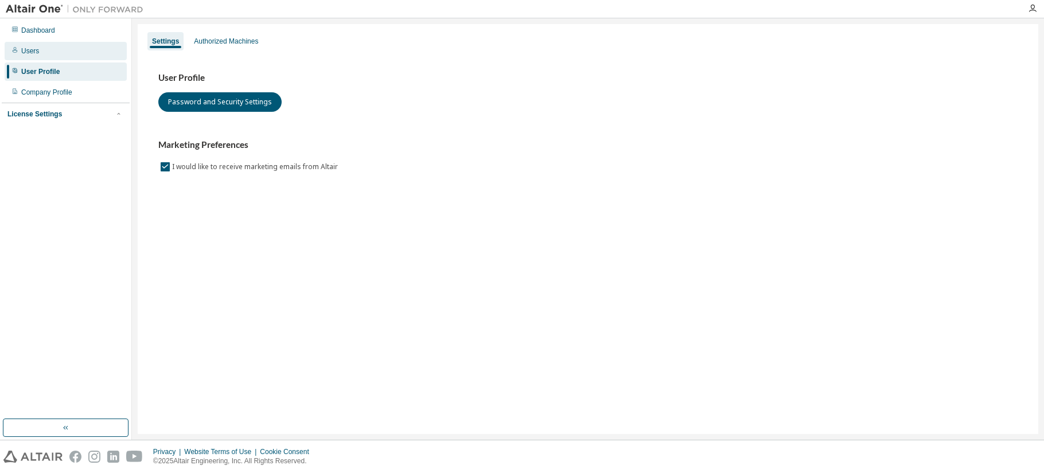  I want to click on div: User Profile, so click(40, 72).